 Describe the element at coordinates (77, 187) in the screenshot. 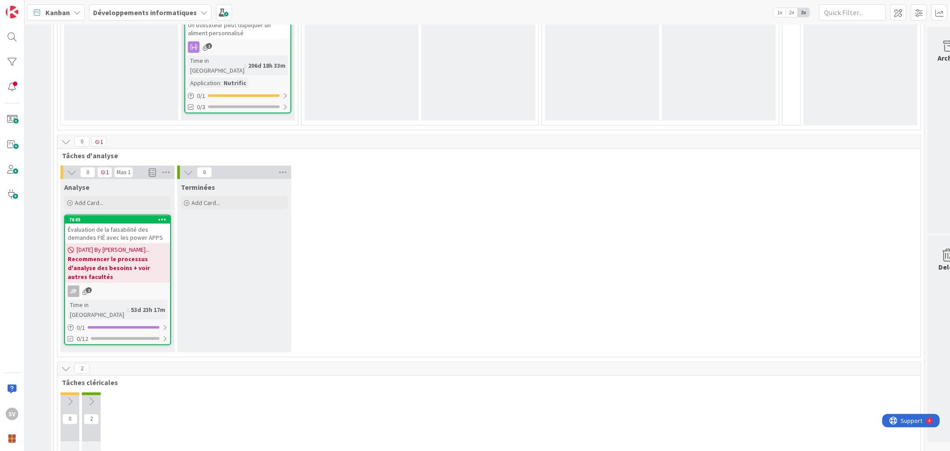

I see `span: Analyse` at that location.